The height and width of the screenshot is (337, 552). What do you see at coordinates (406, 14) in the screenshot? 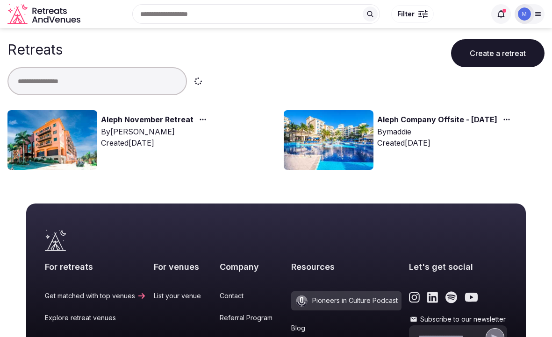
I see `span: Filter` at bounding box center [406, 14].